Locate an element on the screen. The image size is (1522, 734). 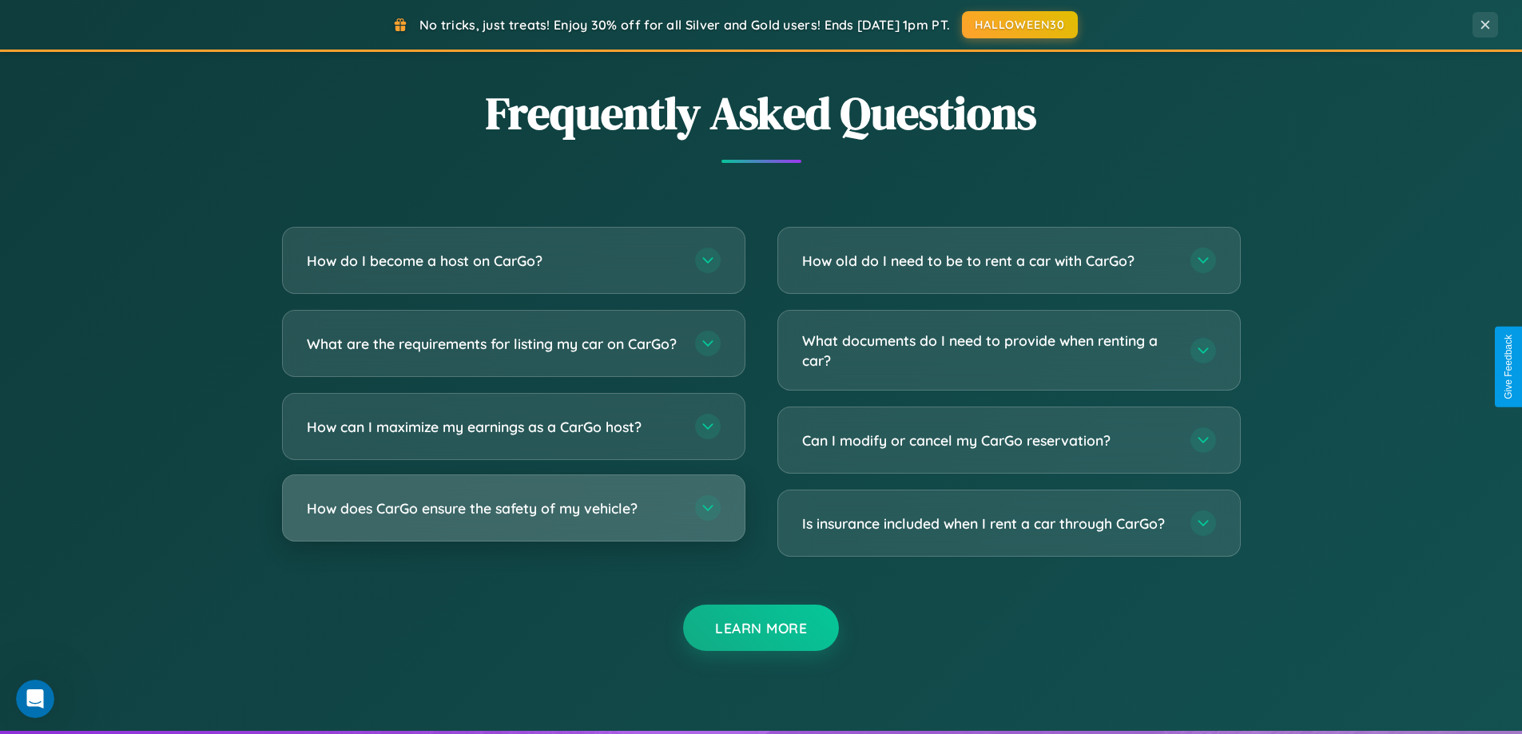
h3: How does CarGo ensure the safety of my vehicle? is located at coordinates (493, 508).